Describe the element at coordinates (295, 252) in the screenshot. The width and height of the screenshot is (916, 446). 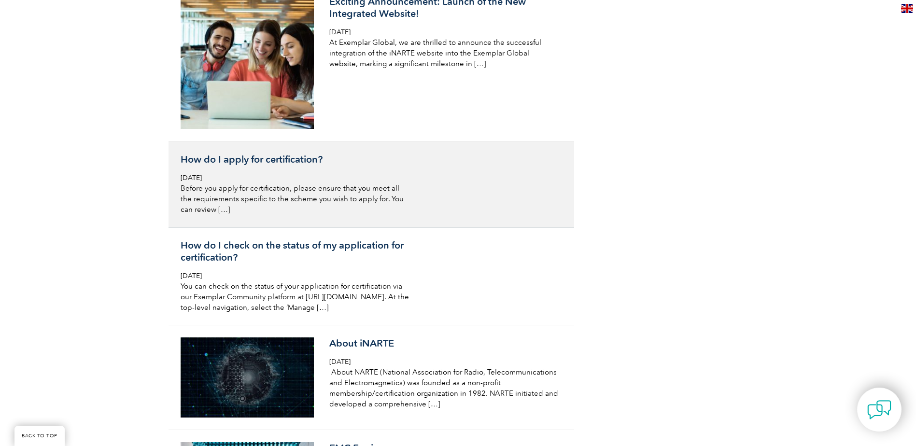
I see `h3: How do I check on the status of my application for certification?` at that location.